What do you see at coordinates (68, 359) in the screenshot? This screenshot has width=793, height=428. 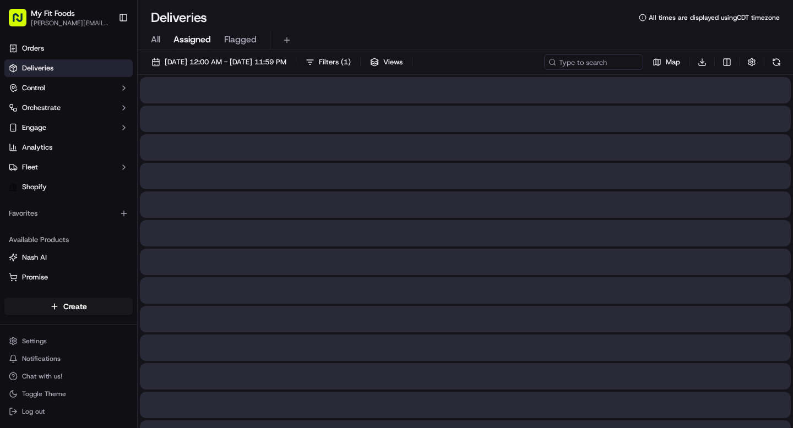 I see `button: Notifications` at bounding box center [68, 359].